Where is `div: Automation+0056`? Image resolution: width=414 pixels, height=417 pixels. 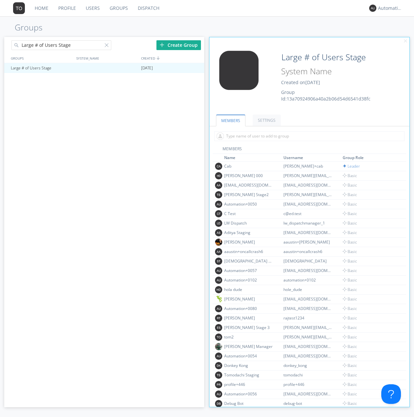
div: Automation+0056 is located at coordinates (249, 394).